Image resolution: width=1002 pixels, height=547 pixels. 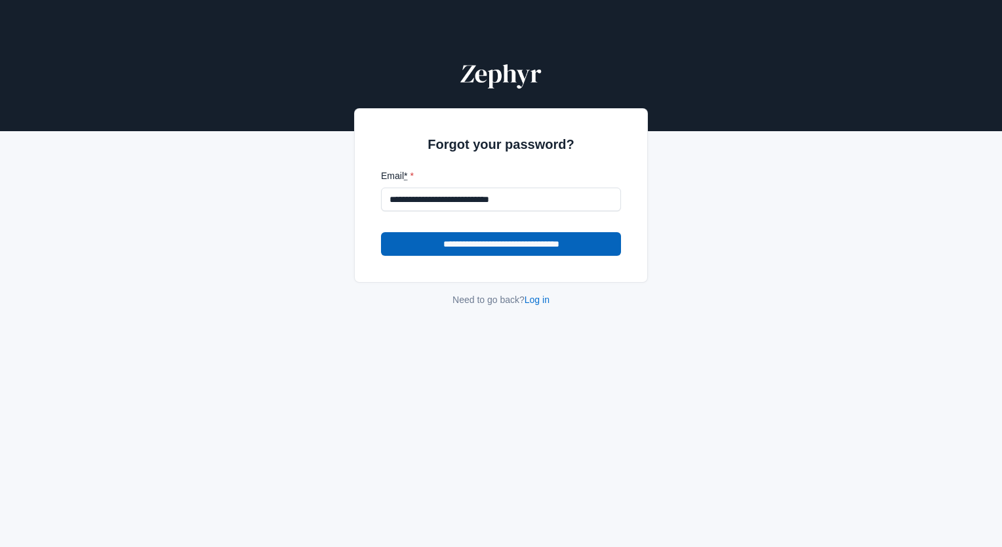 What do you see at coordinates (501, 144) in the screenshot?
I see `h2: Forgot your password?` at bounding box center [501, 144].